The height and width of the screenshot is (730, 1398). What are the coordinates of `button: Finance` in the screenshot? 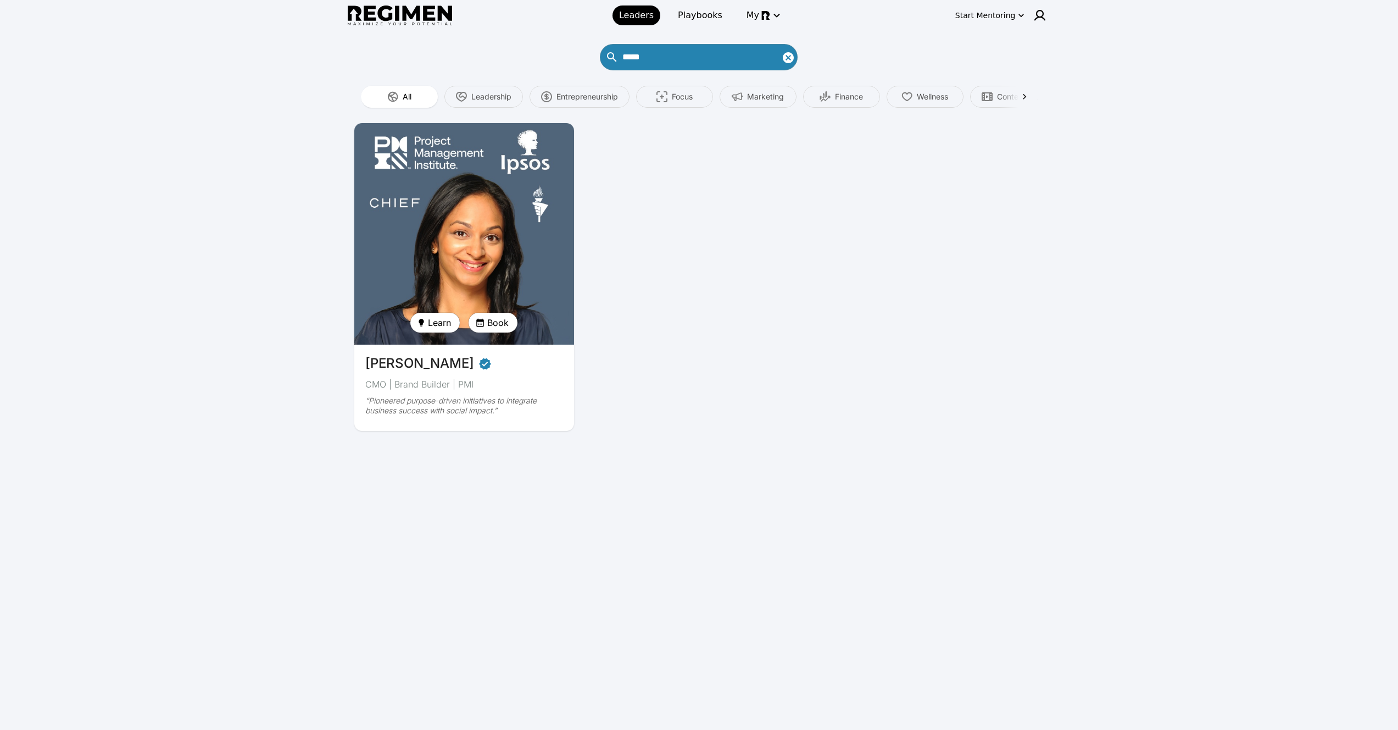 It's located at (842, 97).